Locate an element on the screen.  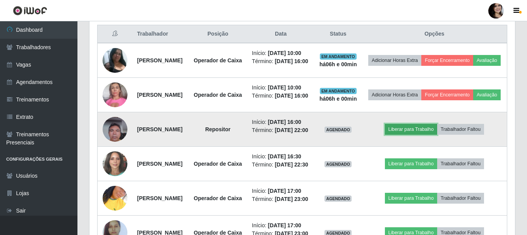
th: Posição is located at coordinates (218, 34).